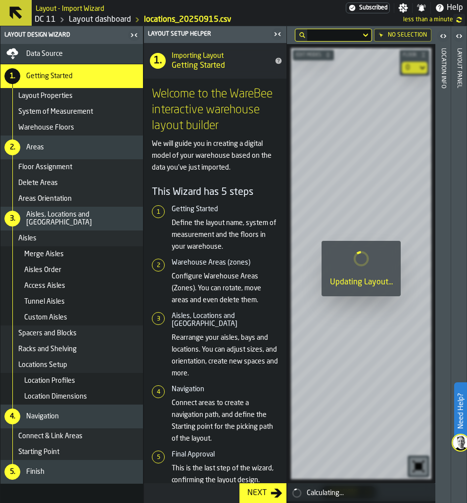  What do you see at coordinates (72, 183) in the screenshot?
I see `li: menu Delete Areas` at bounding box center [72, 183].